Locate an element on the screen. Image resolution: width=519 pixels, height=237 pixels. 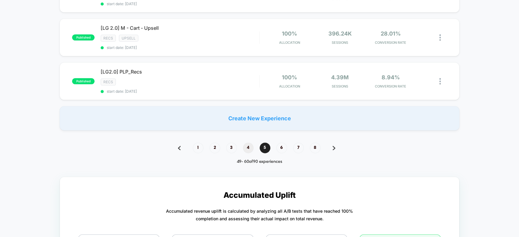
span: Upsell is located at coordinates (129, 38).